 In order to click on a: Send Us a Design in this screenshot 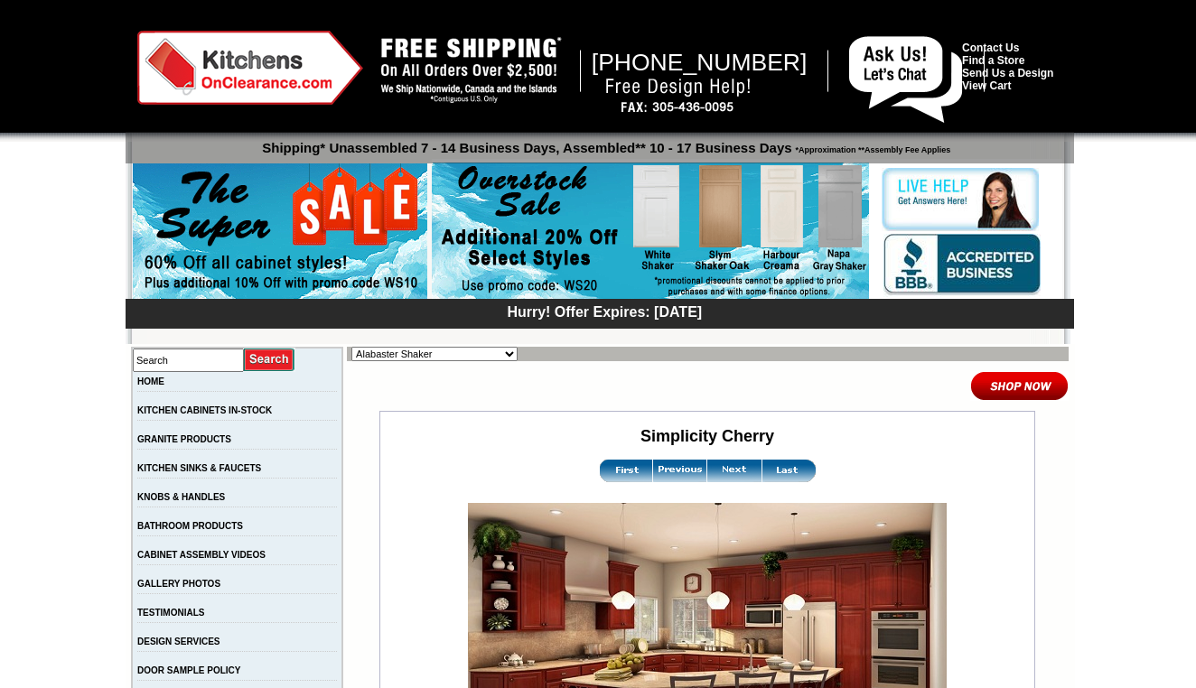, I will do `click(1007, 73)`.